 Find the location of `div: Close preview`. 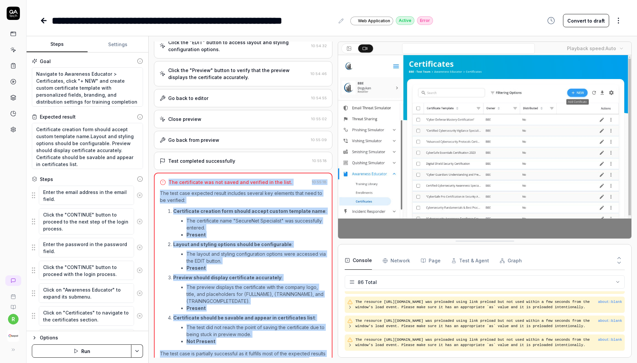

div: Close preview is located at coordinates (185, 119).